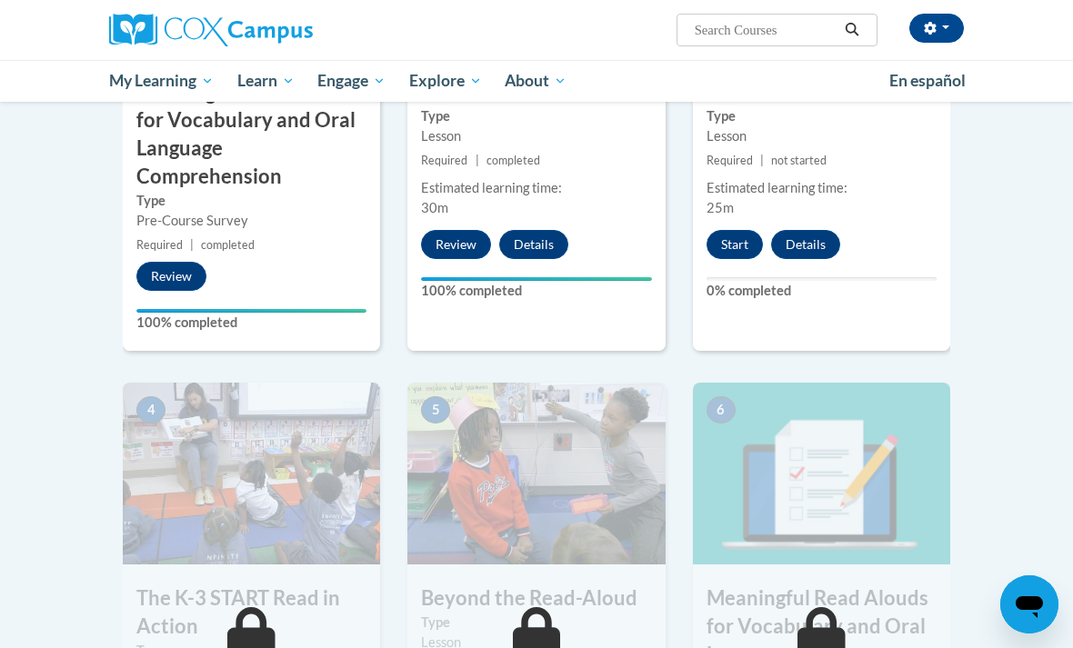 This screenshot has width=1073, height=648. I want to click on input: Search Courses, so click(765, 30).